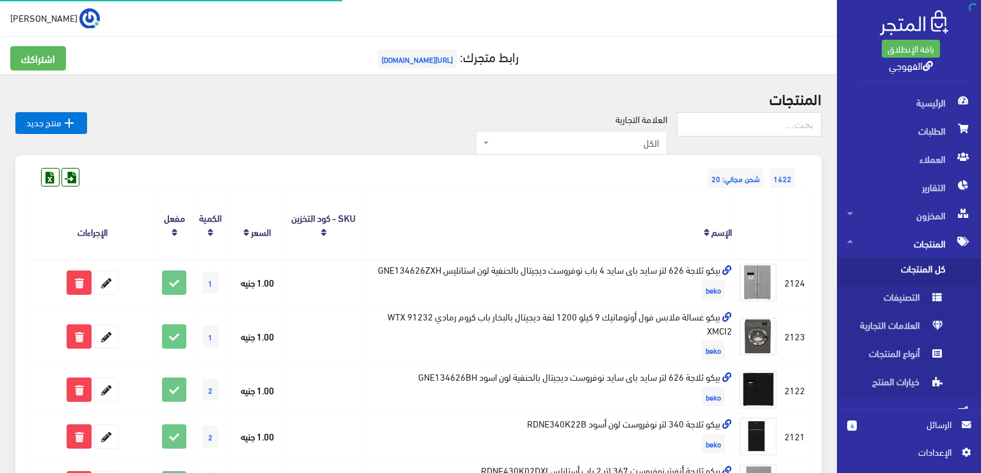 Image resolution: width=981 pixels, height=473 pixels. I want to click on span: العلامات التجارية, so click(896, 328).